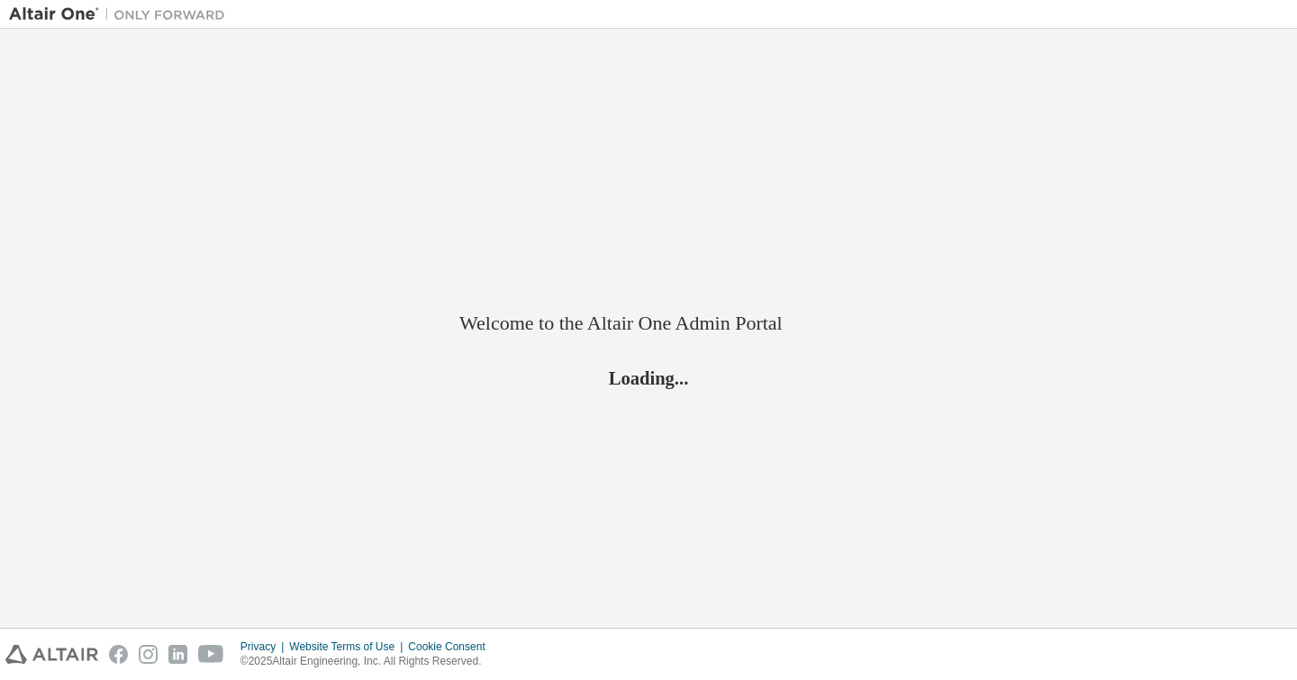  What do you see at coordinates (51, 654) in the screenshot?
I see `img: altair_logo.svg` at bounding box center [51, 654].